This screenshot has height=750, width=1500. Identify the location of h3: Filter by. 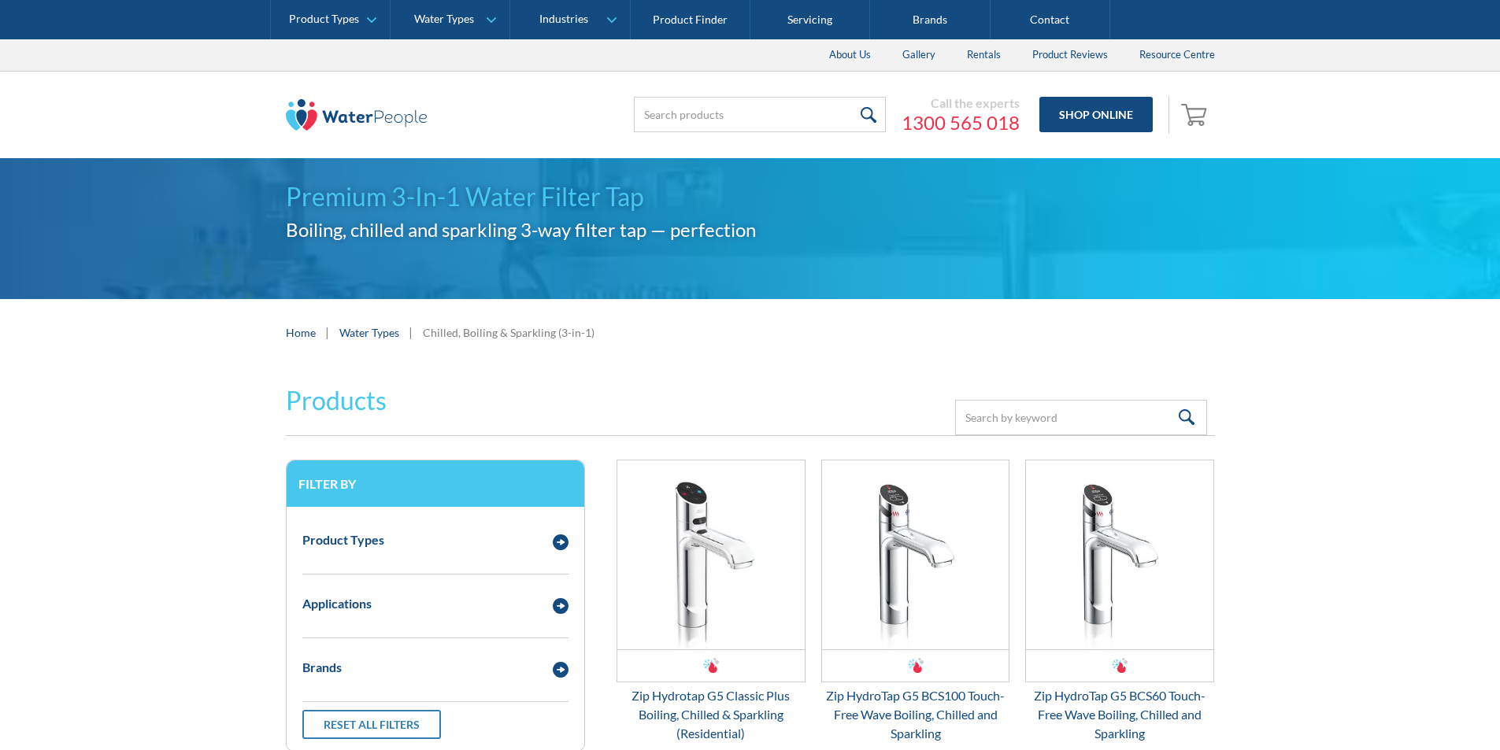
(435, 484).